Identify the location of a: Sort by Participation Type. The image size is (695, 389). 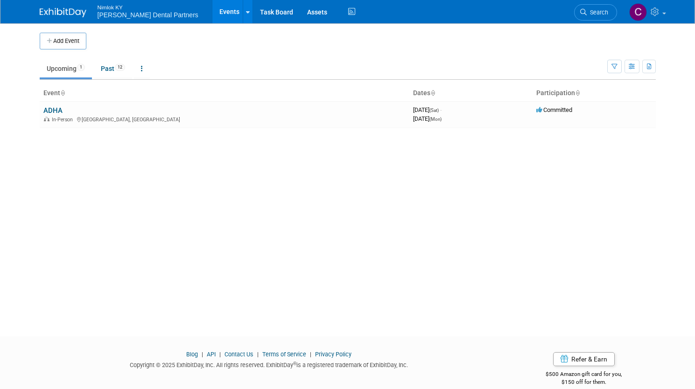
(577, 93).